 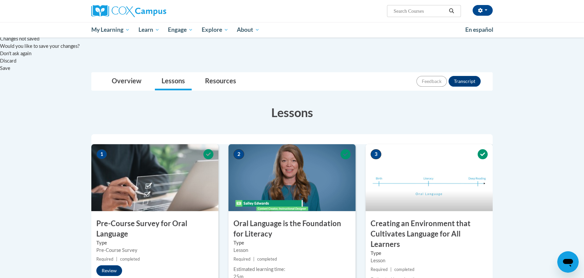 What do you see at coordinates (431, 81) in the screenshot?
I see `button: Feedback` at bounding box center [431, 81].